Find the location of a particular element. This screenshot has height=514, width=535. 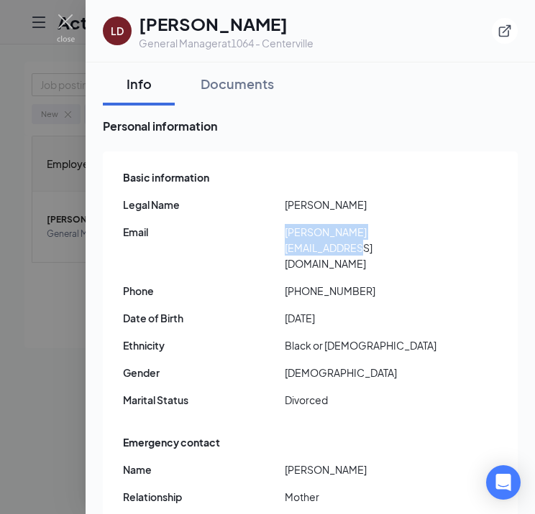

span: Emergency contact is located at coordinates (171, 443).